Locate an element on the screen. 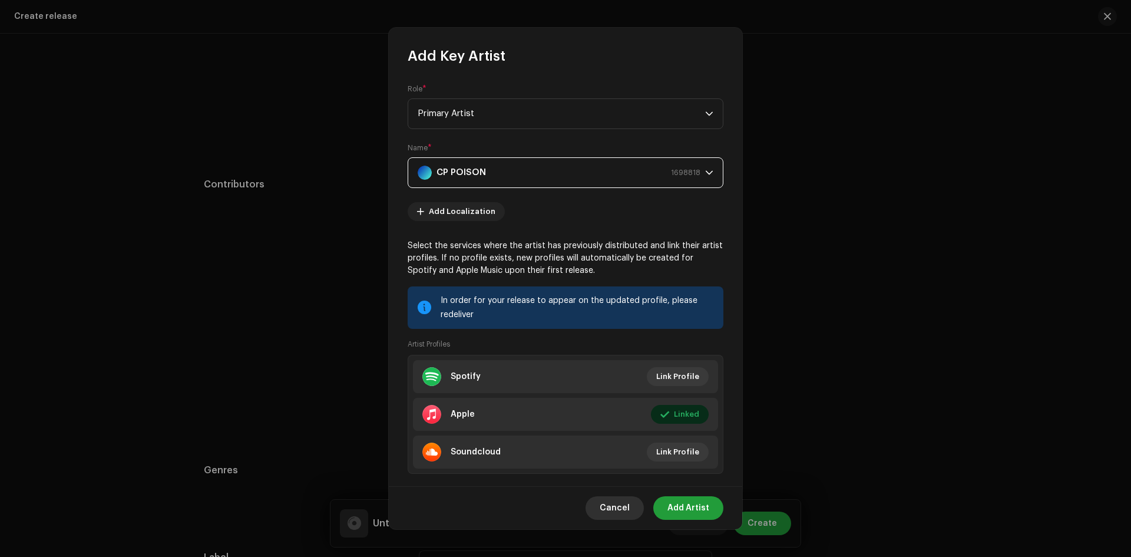 The height and width of the screenshot is (557, 1131). strong: CP POISON is located at coordinates (461, 173).